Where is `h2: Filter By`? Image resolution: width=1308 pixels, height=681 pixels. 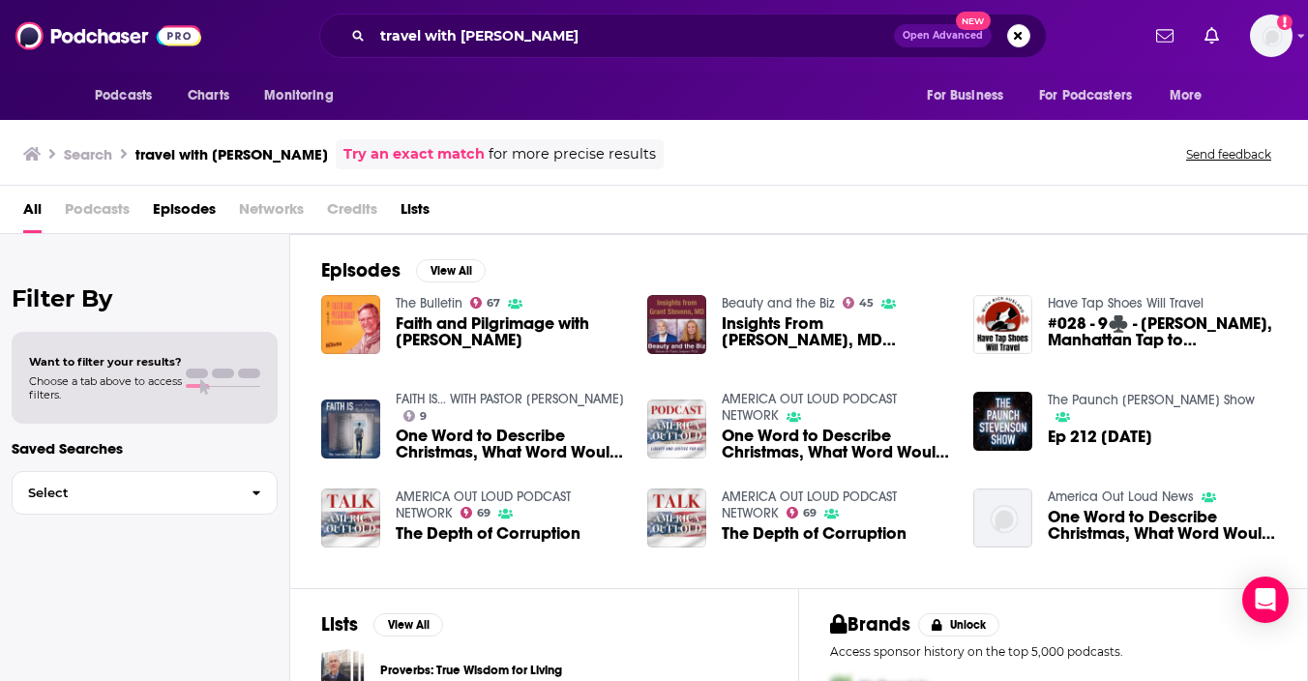 h2: Filter By is located at coordinates (144, 298).